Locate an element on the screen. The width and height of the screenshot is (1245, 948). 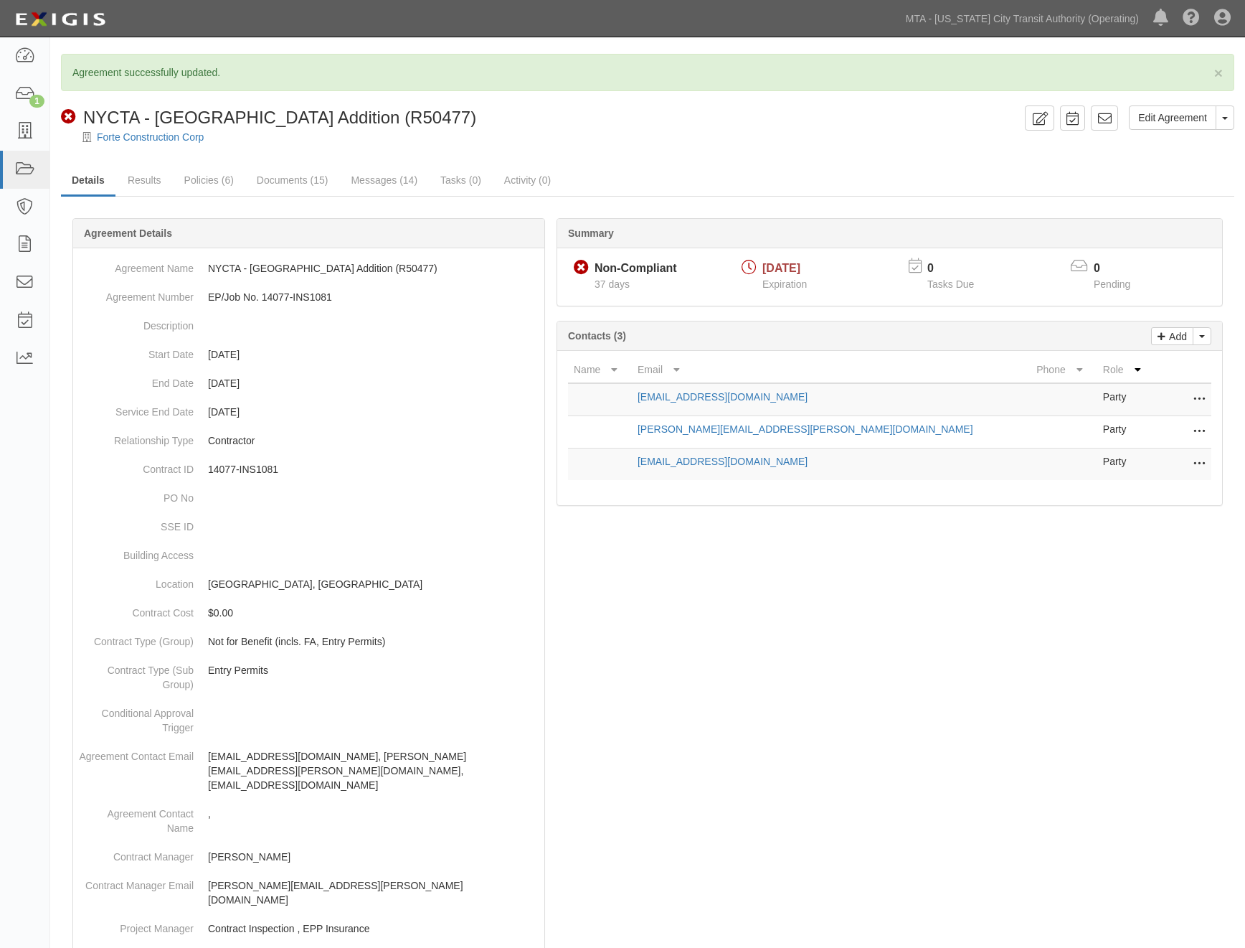
div: Non-Compliant is located at coordinates (636, 268).